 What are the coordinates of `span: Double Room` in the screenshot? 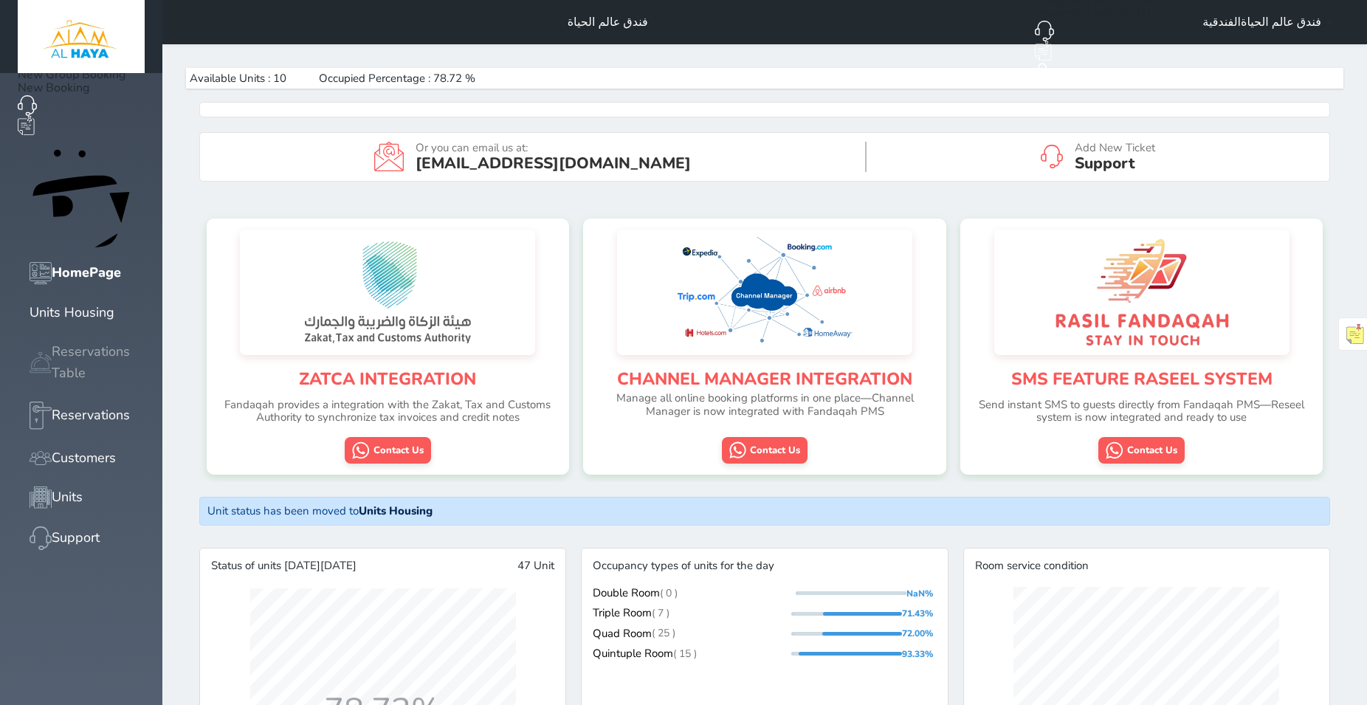 It's located at (637, 593).